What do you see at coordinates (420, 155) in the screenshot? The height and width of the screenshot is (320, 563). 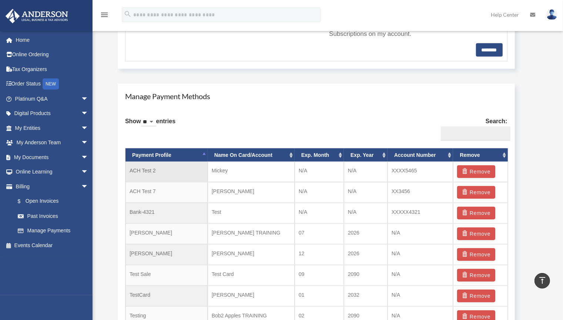 I see `th: Account Number: activate to sort column ascending` at bounding box center [420, 155].